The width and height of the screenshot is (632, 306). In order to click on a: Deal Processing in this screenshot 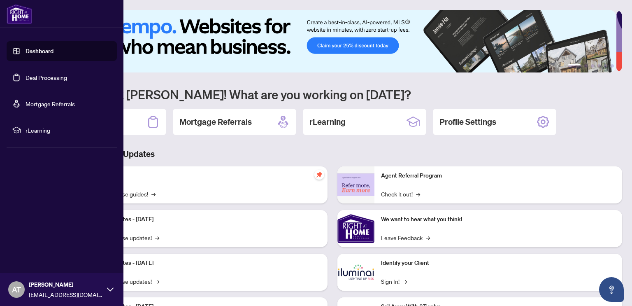, I will do `click(46, 77)`.